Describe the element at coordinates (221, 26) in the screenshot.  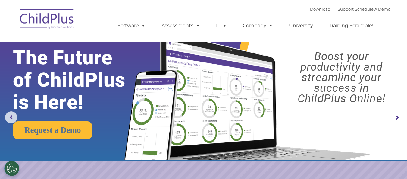
I see `a: IT` at that location.